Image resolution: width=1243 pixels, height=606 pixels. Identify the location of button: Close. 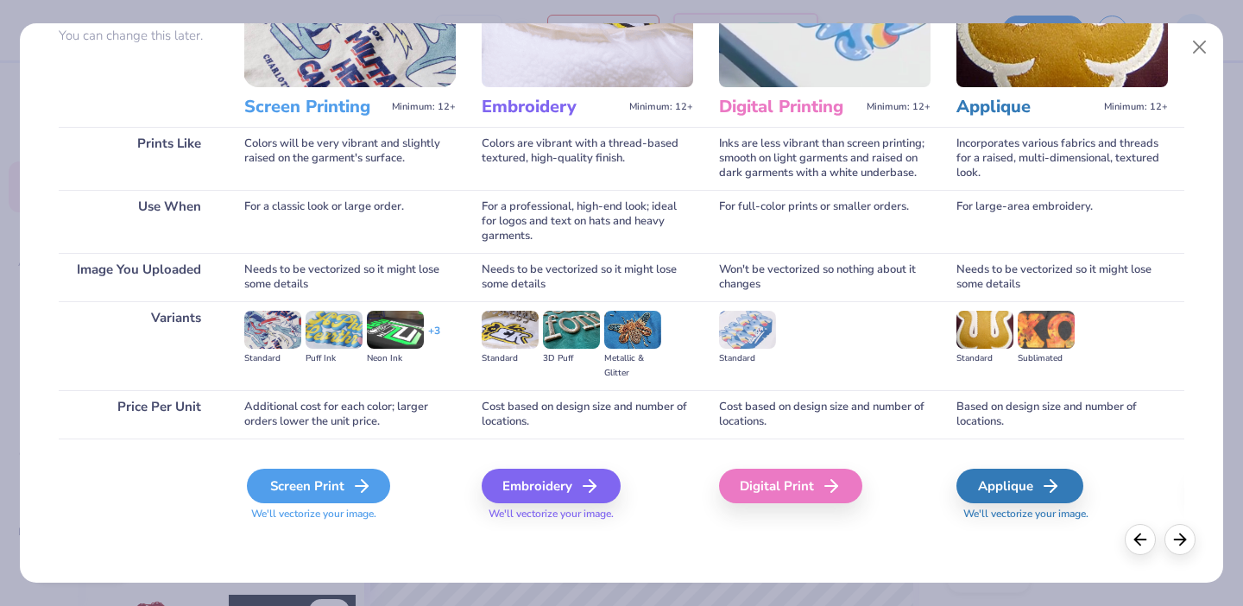
(1200, 47).